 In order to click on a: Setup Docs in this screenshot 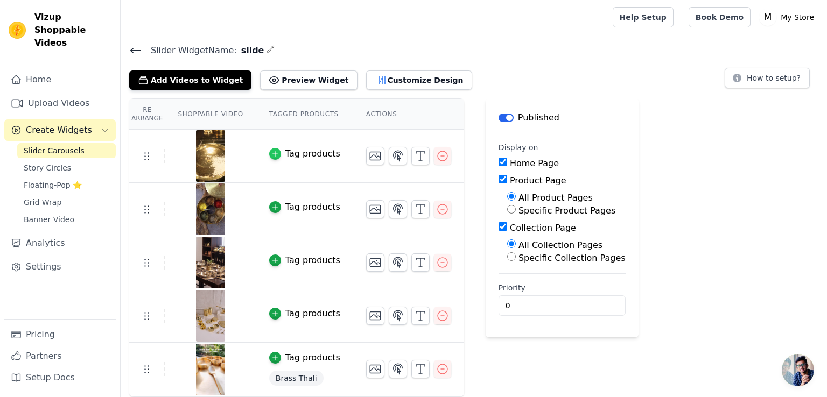, I will do `click(60, 378)`.